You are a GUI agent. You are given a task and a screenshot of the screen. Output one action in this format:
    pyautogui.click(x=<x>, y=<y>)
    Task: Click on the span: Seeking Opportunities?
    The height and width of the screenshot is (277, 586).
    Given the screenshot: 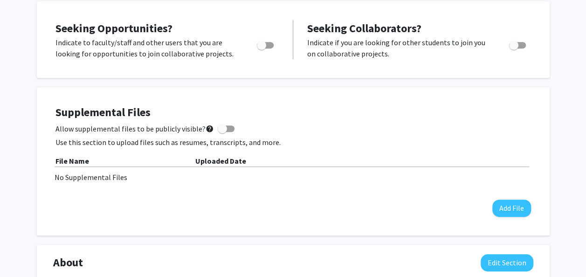 What is the action you would take?
    pyautogui.click(x=114, y=28)
    